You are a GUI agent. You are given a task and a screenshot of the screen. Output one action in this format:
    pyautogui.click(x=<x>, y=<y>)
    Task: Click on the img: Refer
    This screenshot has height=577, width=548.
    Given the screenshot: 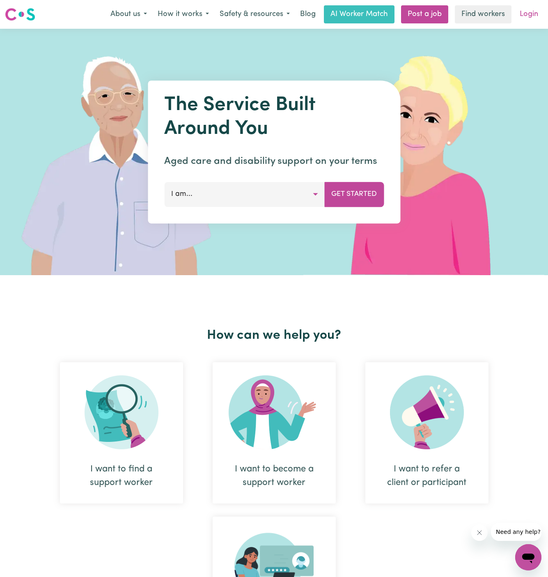 What is the action you would take?
    pyautogui.click(x=427, y=412)
    